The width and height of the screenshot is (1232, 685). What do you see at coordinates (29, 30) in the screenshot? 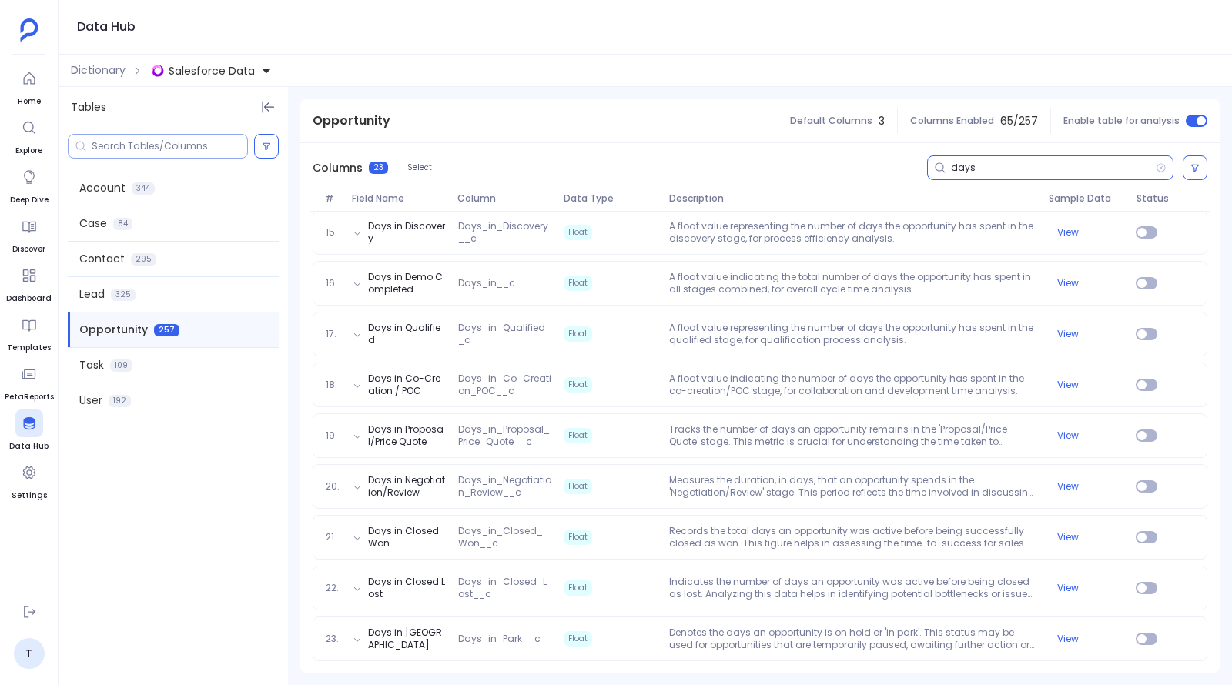
I see `img: petavue logo` at bounding box center [29, 30].